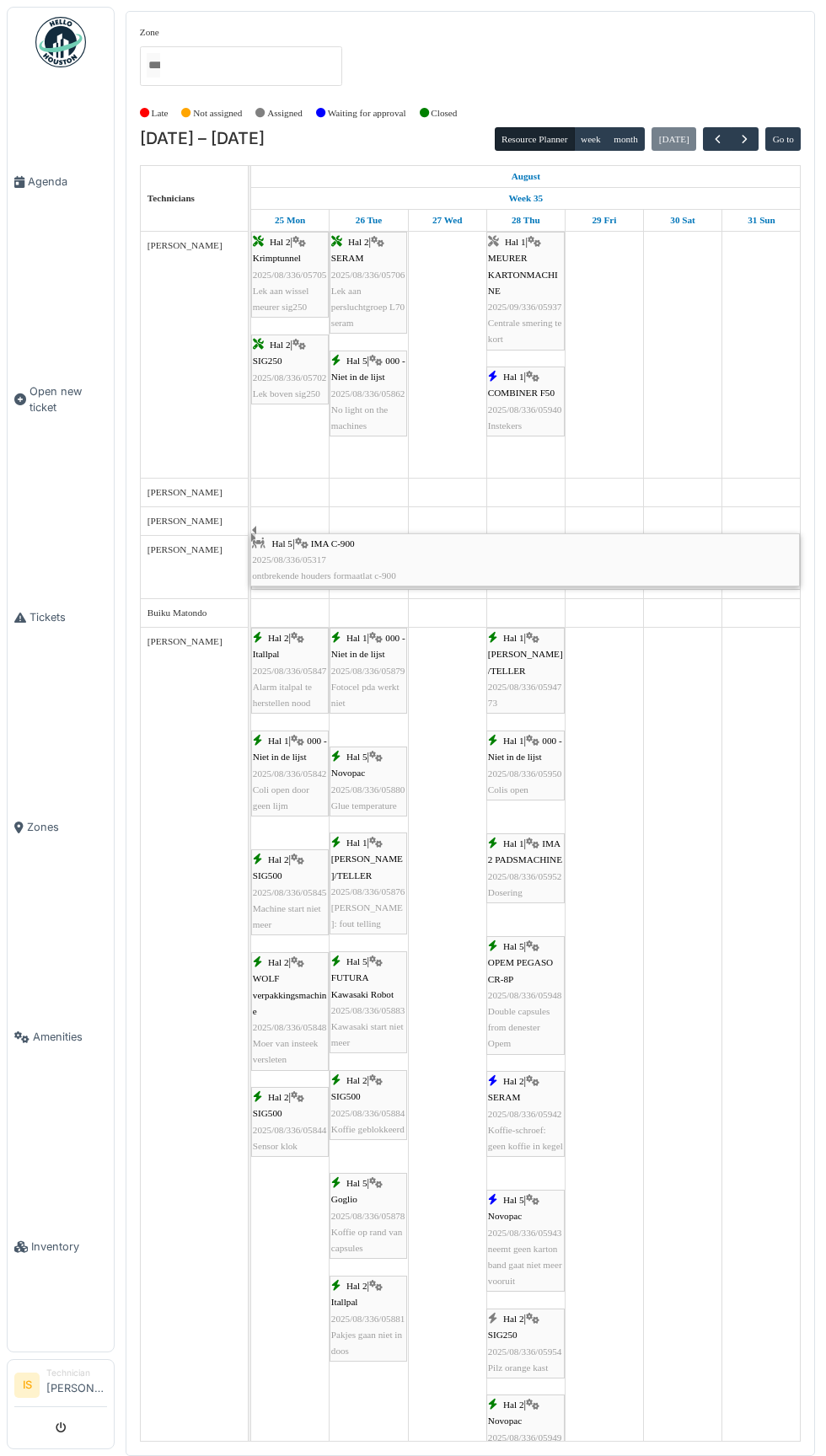 The image size is (826, 1456). What do you see at coordinates (290, 1028) in the screenshot?
I see `span: 2025/08/336/05848` at bounding box center [290, 1028].